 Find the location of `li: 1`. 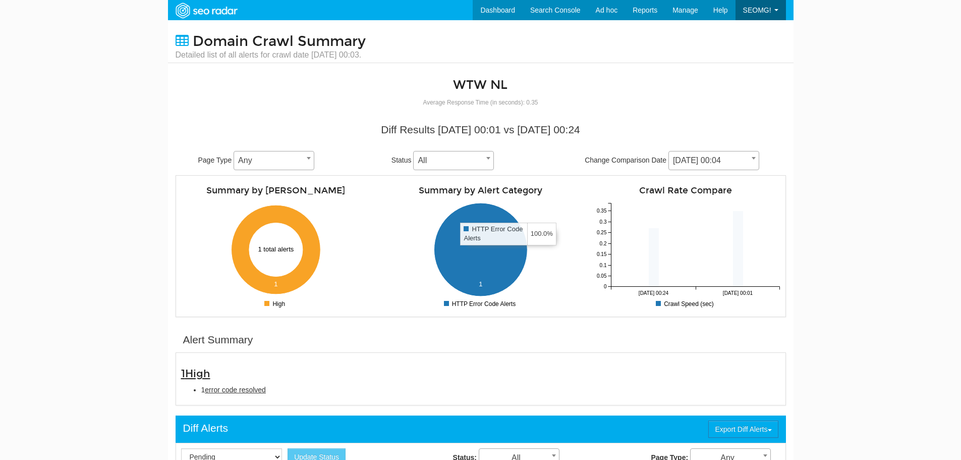

li: 1 is located at coordinates (491, 389).